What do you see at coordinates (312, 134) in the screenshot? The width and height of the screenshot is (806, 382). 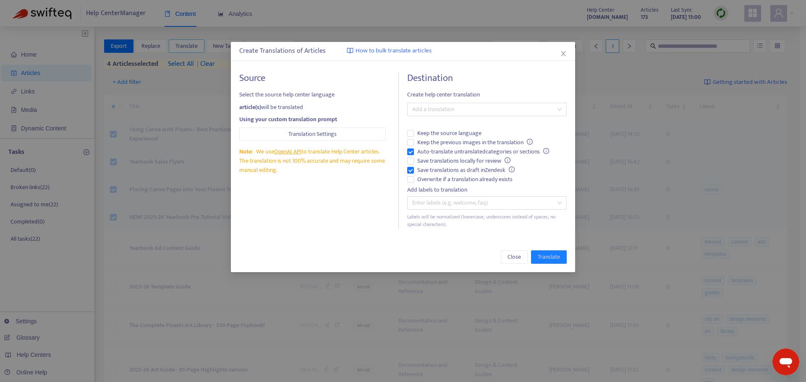 I see `button: Translation Settings` at bounding box center [312, 134].